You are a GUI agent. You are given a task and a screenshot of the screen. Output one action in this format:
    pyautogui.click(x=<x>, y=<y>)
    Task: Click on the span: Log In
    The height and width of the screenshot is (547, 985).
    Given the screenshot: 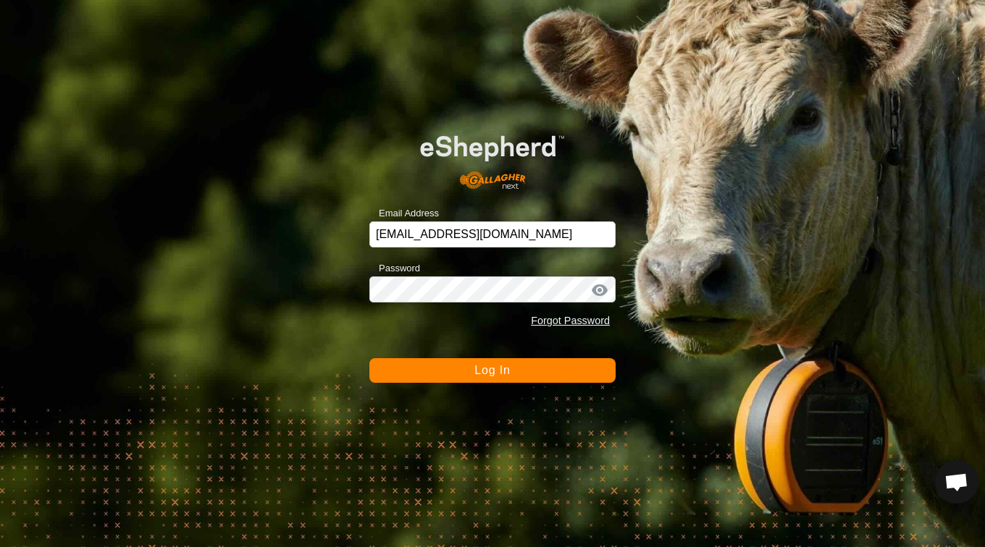 What is the action you would take?
    pyautogui.click(x=492, y=370)
    